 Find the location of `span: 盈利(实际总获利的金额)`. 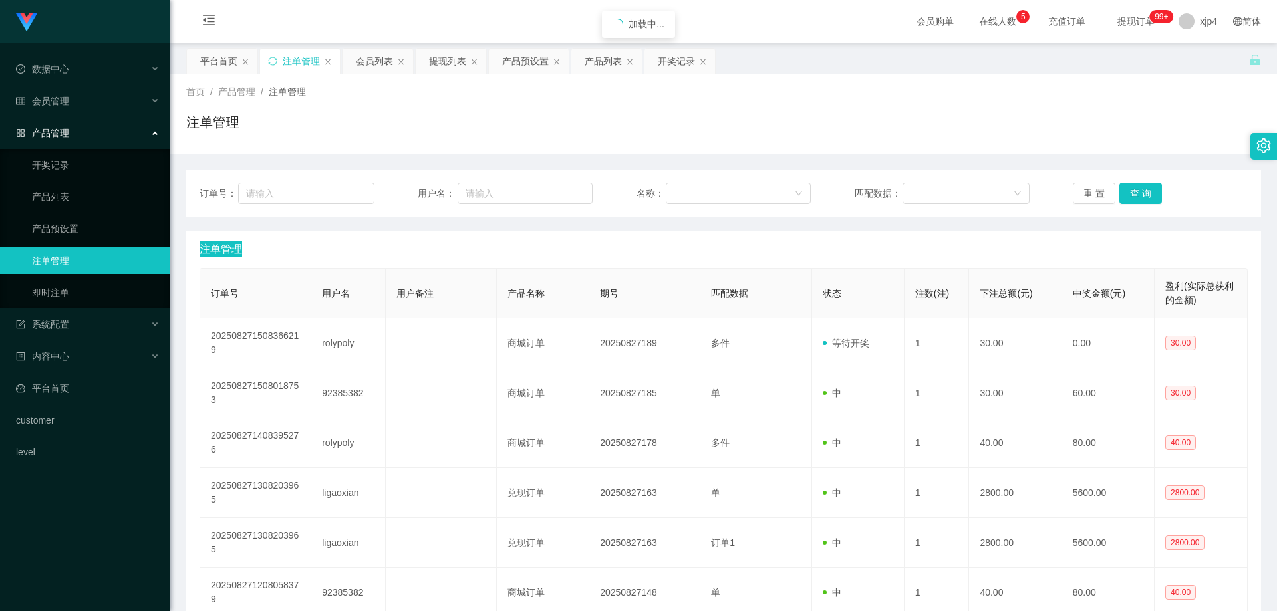

span: 盈利(实际总获利的金额) is located at coordinates (1199, 293).